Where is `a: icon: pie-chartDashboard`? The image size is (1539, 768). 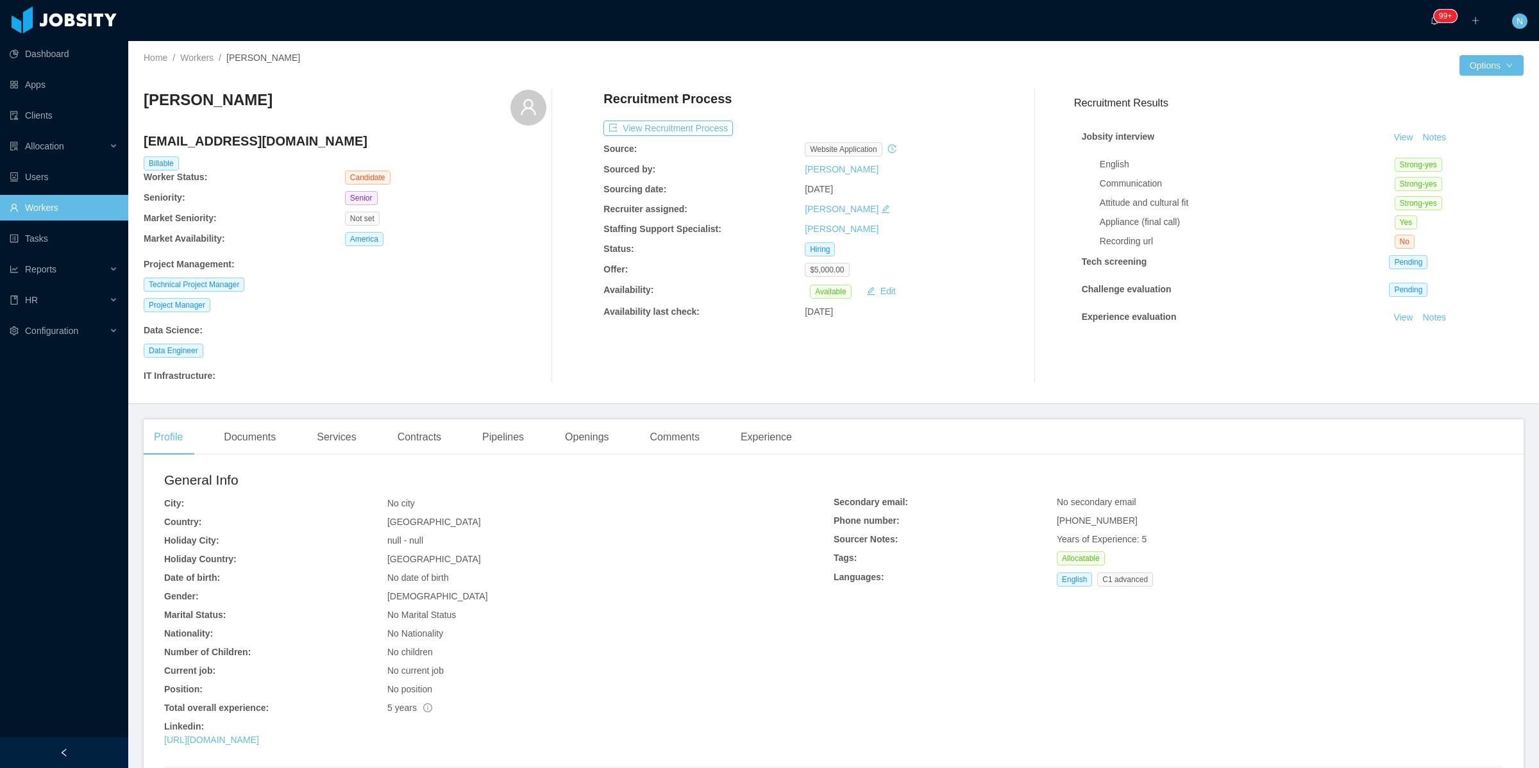 a: icon: pie-chartDashboard is located at coordinates (63, 54).